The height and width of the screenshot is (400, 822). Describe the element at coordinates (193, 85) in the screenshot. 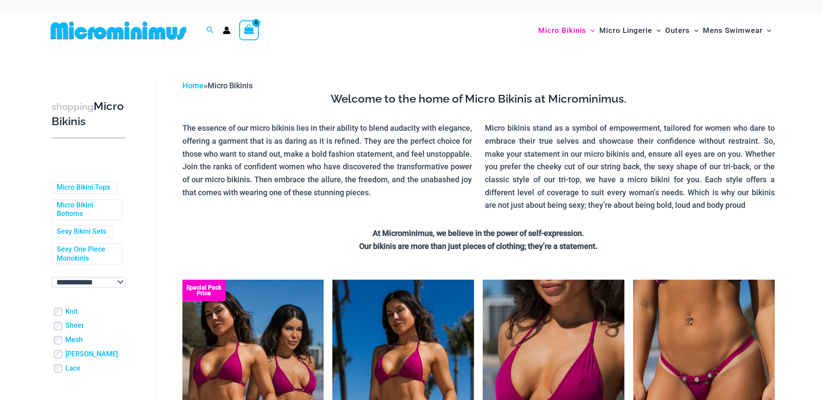

I see `a: Home` at that location.